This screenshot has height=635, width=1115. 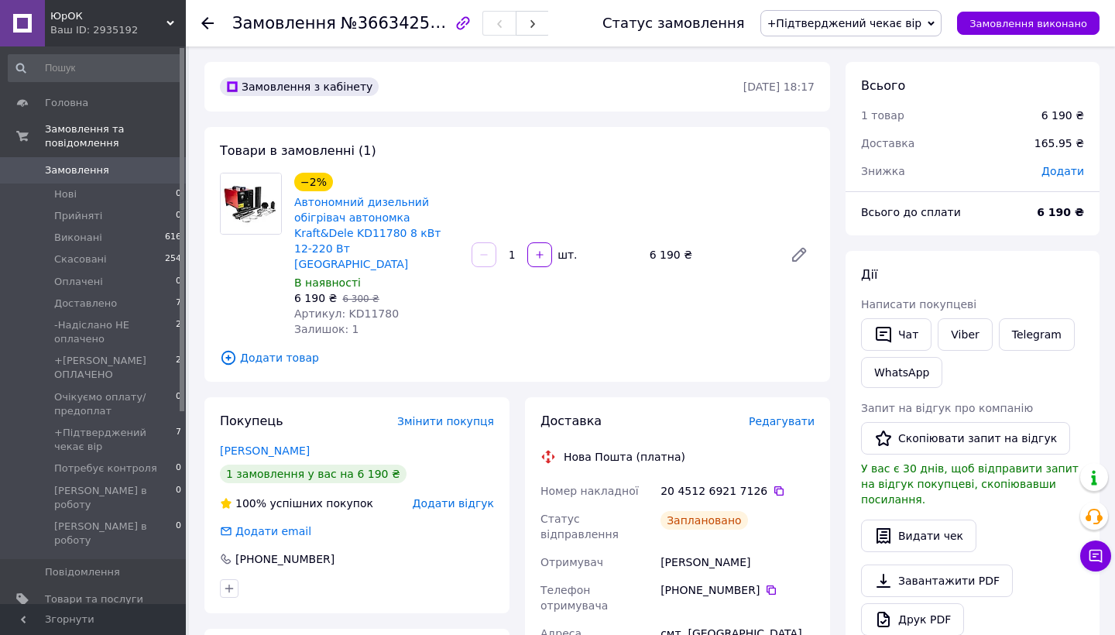 What do you see at coordinates (346, 314) in the screenshot?
I see `span: Артикул: KD11780` at bounding box center [346, 314].